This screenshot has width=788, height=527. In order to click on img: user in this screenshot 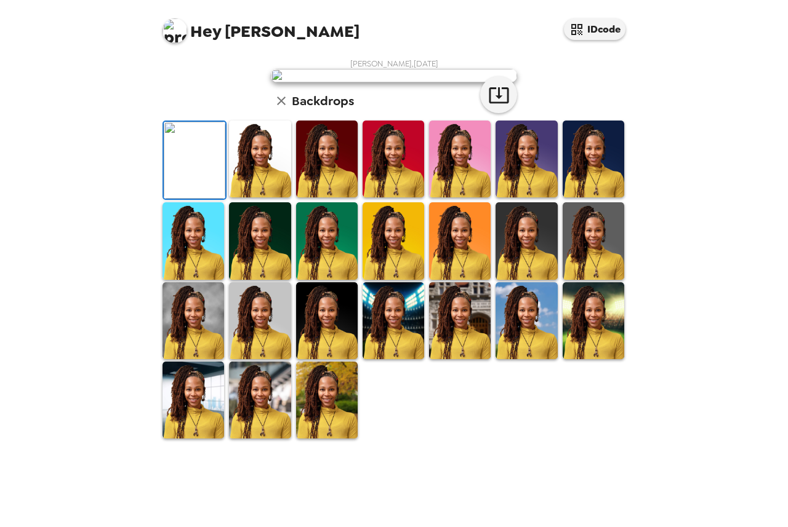, I will do `click(394, 76)`.